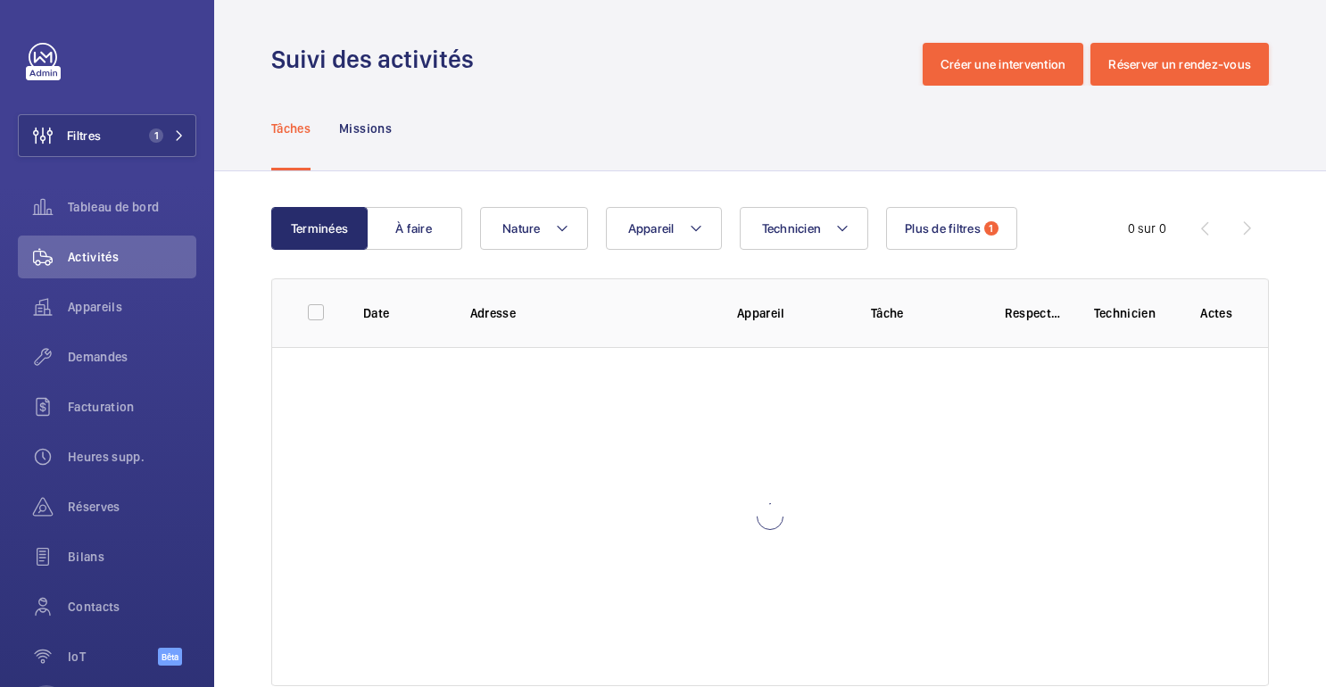 The image size is (1326, 687). I want to click on font: Date, so click(376, 313).